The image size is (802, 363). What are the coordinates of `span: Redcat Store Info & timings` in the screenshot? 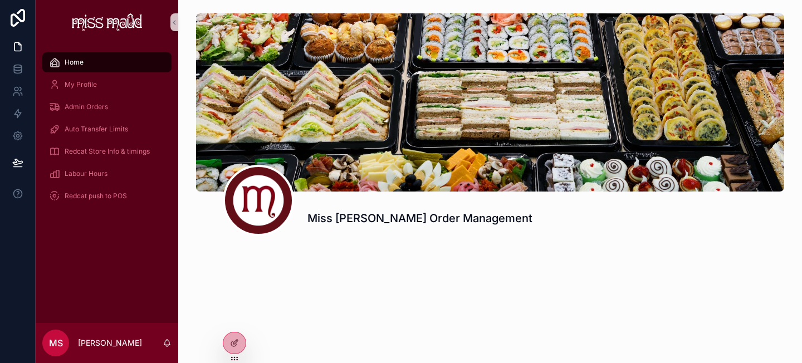 It's located at (107, 151).